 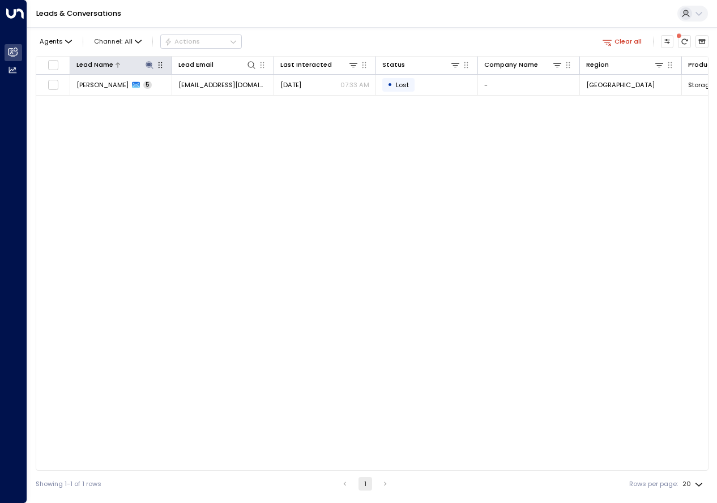 What do you see at coordinates (68, 484) in the screenshot?
I see `div: Showing 1-1 of 1 rows` at bounding box center [68, 484].